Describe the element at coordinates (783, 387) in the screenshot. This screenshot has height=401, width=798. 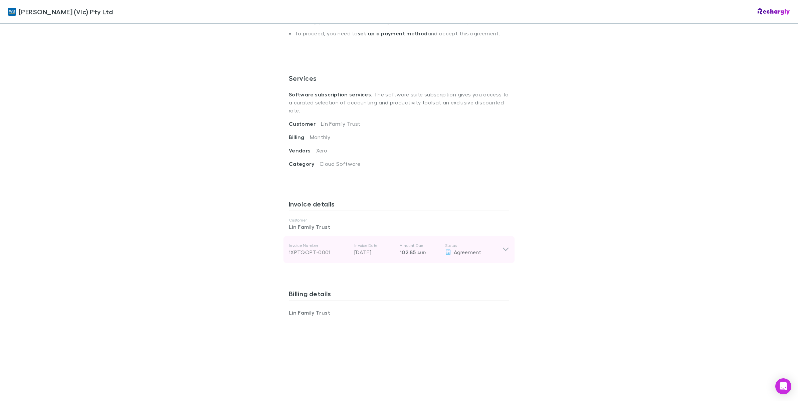
I see `div: Open Intercom Messenger` at that location.